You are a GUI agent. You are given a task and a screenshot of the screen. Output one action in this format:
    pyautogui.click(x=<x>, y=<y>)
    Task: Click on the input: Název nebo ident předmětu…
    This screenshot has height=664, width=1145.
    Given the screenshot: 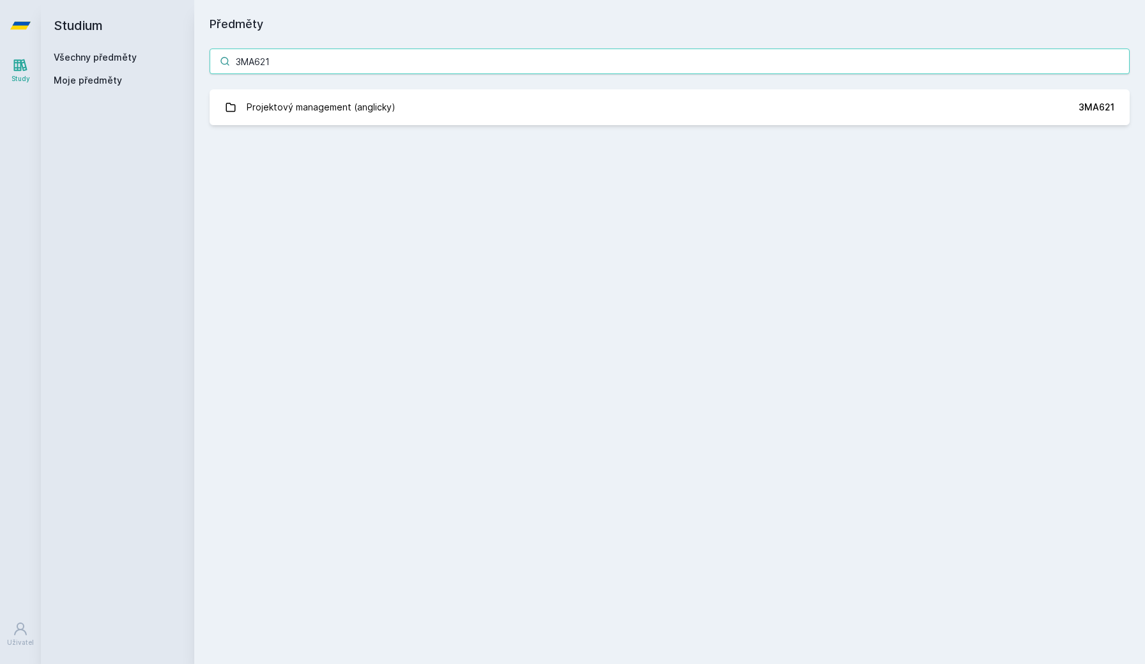 What is the action you would take?
    pyautogui.click(x=669, y=61)
    